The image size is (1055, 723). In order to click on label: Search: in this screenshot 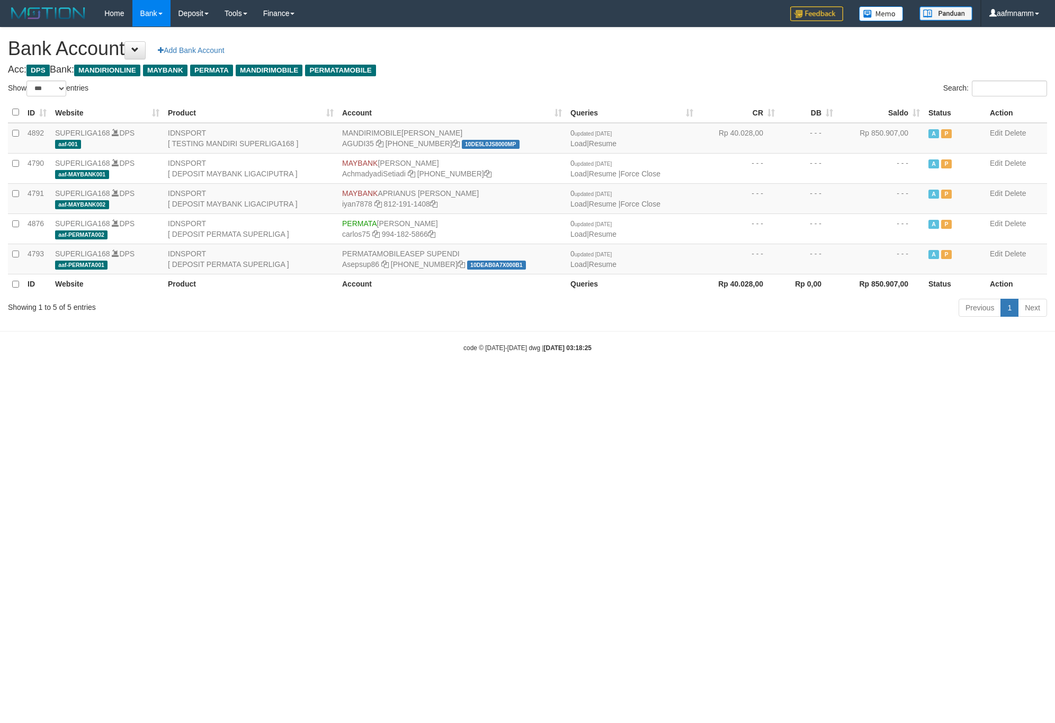, I will do `click(995, 88)`.